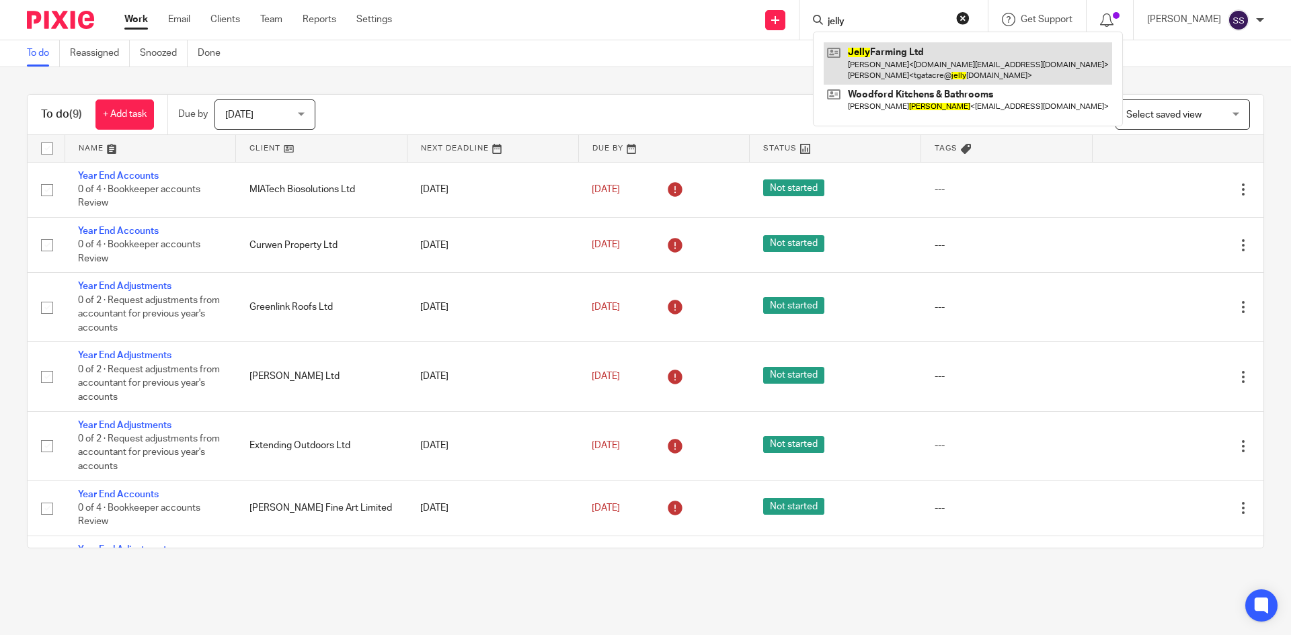 Image resolution: width=1291 pixels, height=635 pixels. Describe the element at coordinates (271, 19) in the screenshot. I see `a: Team` at that location.